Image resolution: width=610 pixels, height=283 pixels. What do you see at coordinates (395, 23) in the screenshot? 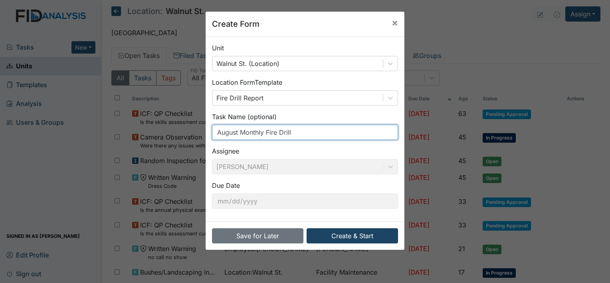
I see `button: Close` at bounding box center [395, 23].